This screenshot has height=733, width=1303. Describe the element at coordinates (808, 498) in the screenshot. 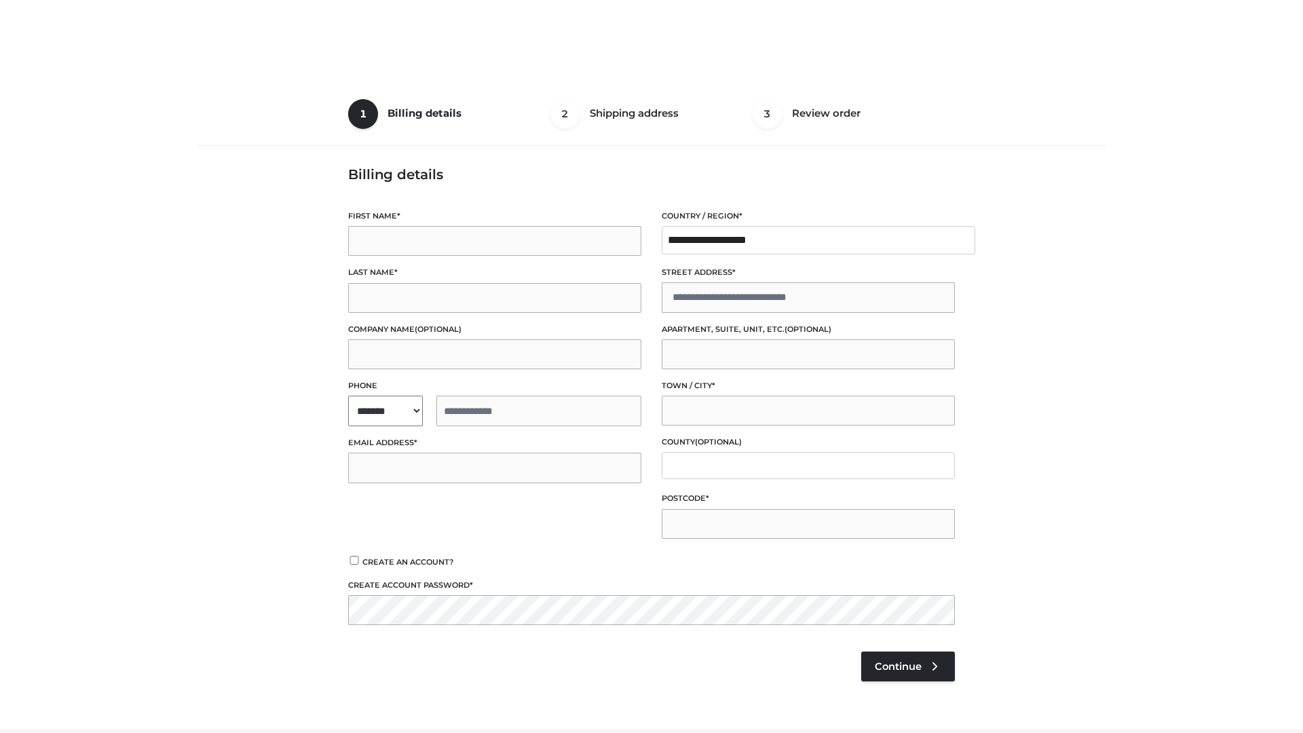

I see `label: Postcode` at that location.